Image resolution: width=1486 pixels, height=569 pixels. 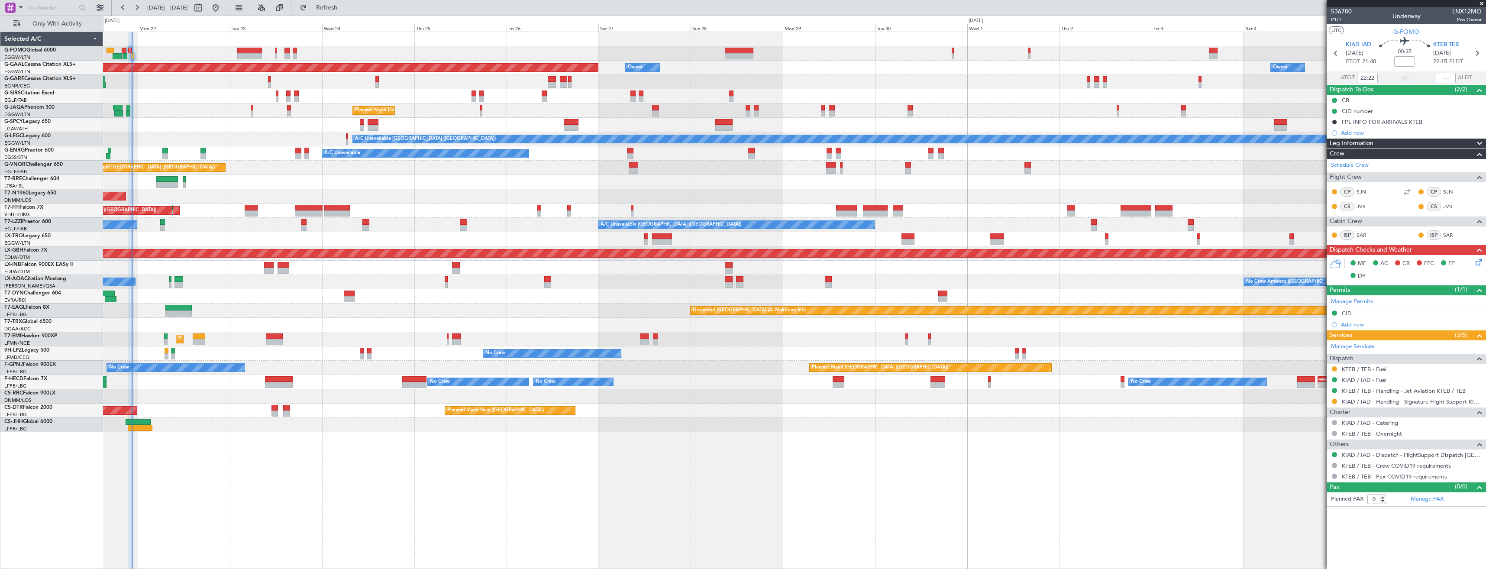 What do you see at coordinates (14, 279) in the screenshot?
I see `span: LX-AOA` at bounding box center [14, 279].